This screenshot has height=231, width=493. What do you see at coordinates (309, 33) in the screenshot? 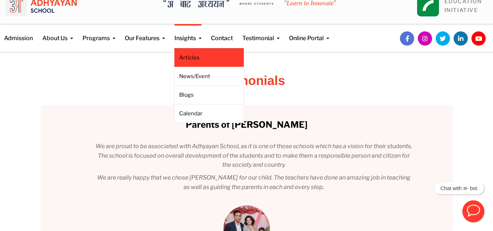
I see `a: Online Portal` at bounding box center [309, 33].